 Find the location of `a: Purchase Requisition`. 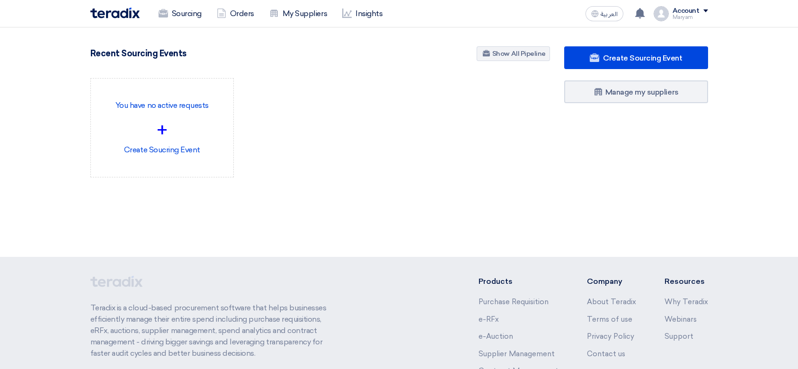

a: Purchase Requisition is located at coordinates (514, 302).